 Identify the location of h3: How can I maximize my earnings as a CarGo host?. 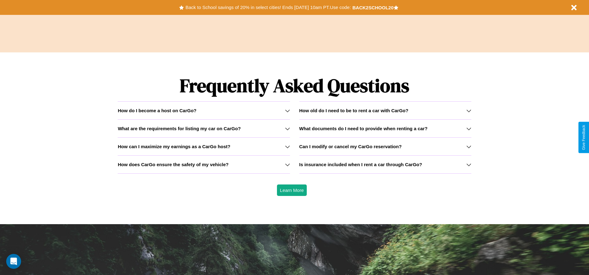
(174, 147).